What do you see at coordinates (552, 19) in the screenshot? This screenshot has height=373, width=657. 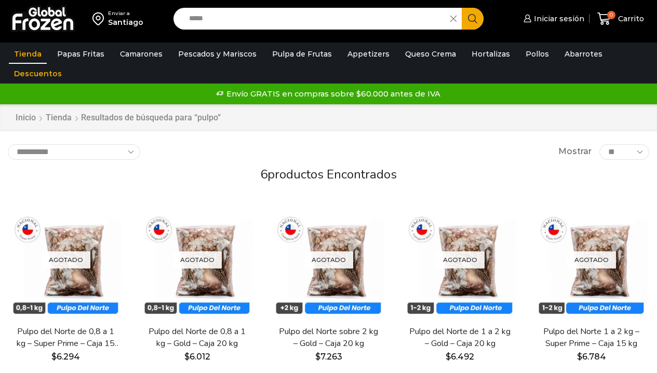 I see `a: Iniciar sesión` at bounding box center [552, 19].